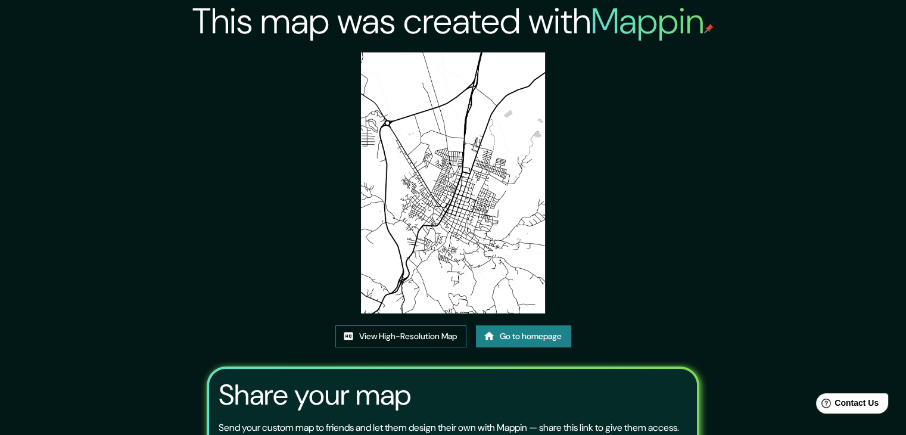  What do you see at coordinates (448, 428) in the screenshot?
I see `p: Send your custom map to friends and let them design their own with Mappin — share this link to gi...` at bounding box center [448, 428].